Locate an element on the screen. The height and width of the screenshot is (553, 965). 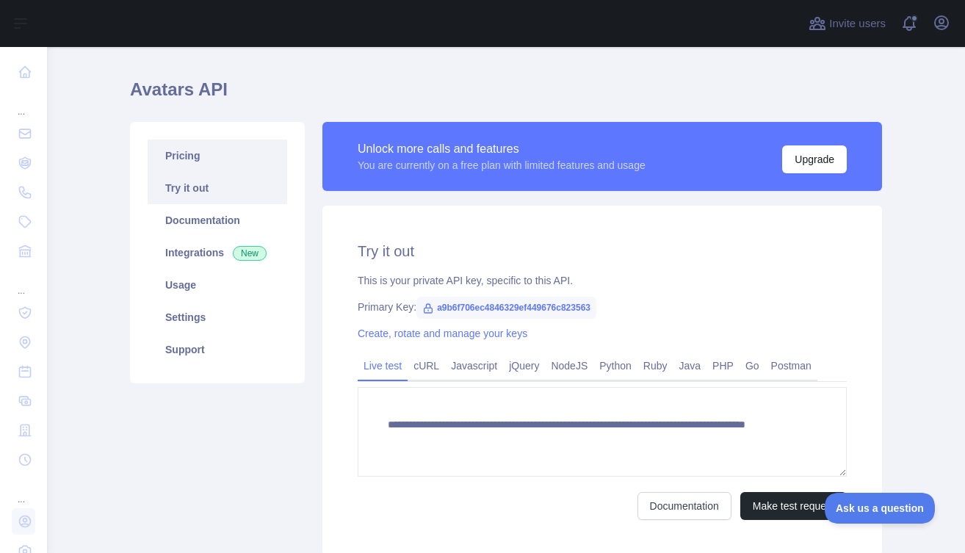
div: Primary Key: is located at coordinates (602, 307).